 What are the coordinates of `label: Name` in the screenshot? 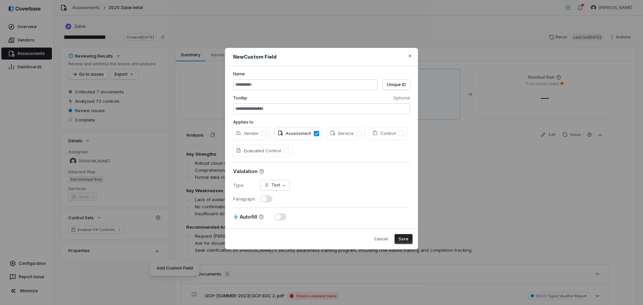 It's located at (321, 74).